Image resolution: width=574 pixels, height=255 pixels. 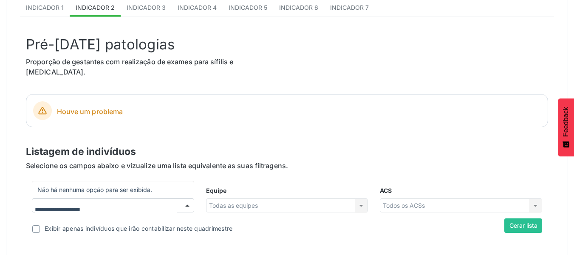 What do you see at coordinates (81, 151) in the screenshot?
I see `span: Listagem de indivíduos` at bounding box center [81, 151].